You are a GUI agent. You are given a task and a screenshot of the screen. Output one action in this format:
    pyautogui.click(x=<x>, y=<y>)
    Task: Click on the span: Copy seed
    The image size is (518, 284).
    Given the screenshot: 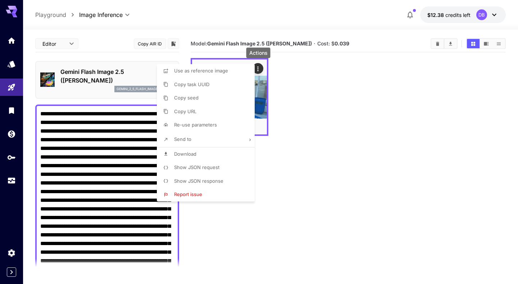 What is the action you would take?
    pyautogui.click(x=186, y=98)
    